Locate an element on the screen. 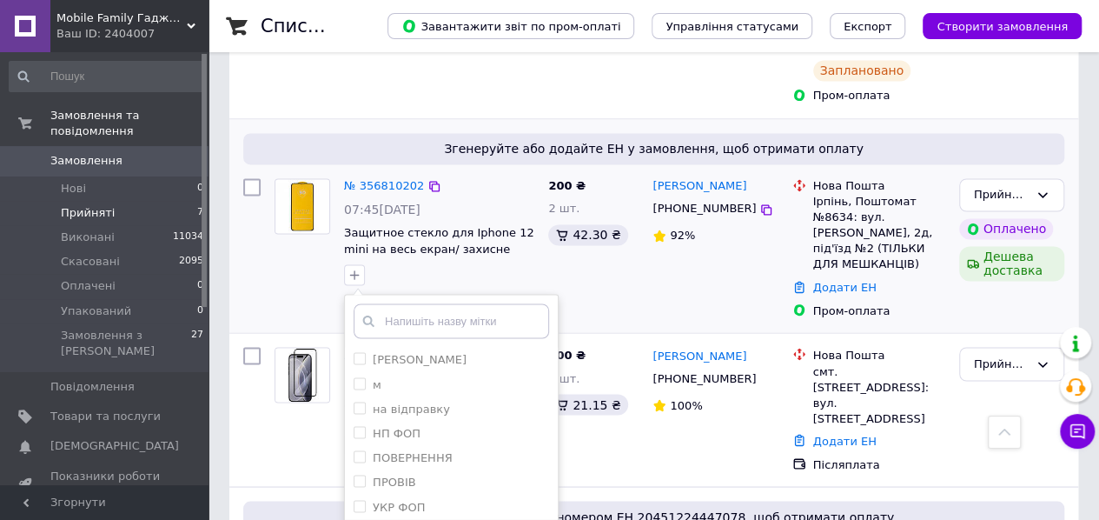 This screenshot has width=1099, height=520. a: Створити замовлення is located at coordinates (993, 25).